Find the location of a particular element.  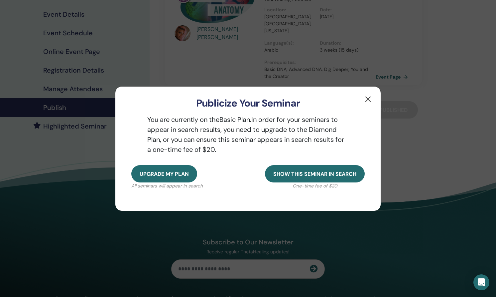

div: Open Intercom Messenger is located at coordinates (482, 282).